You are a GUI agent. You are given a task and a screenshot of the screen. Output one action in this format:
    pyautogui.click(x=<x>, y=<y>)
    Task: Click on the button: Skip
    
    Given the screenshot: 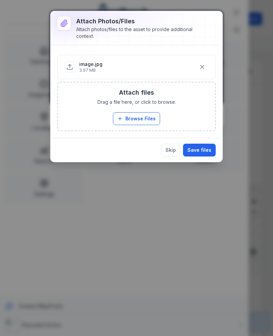 What is the action you would take?
    pyautogui.click(x=171, y=150)
    